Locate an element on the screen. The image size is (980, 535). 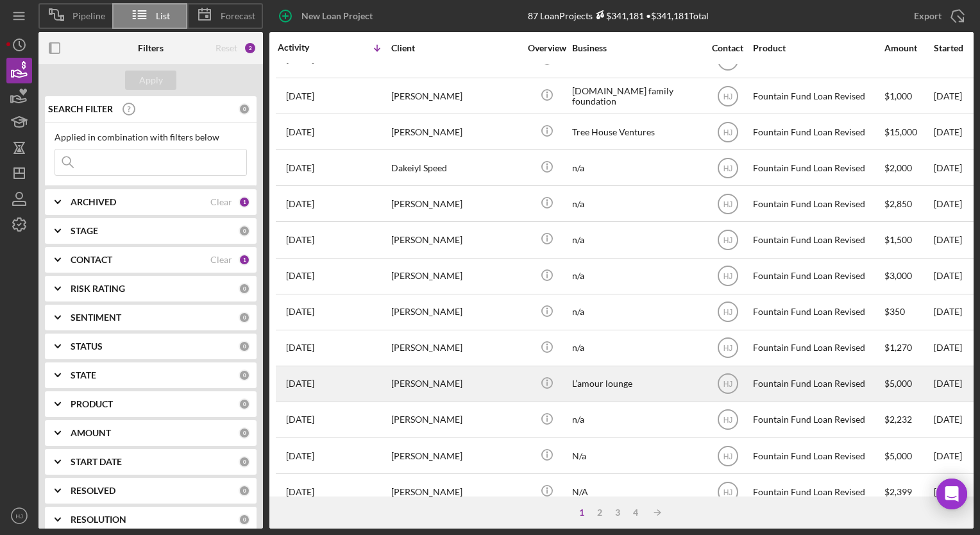
div: Open Intercom Messenger is located at coordinates (952, 494).